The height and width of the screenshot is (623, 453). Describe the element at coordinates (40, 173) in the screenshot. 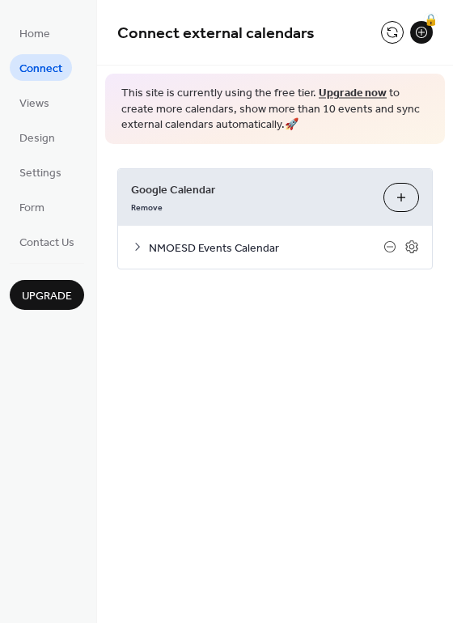

I see `span: Settings` at that location.